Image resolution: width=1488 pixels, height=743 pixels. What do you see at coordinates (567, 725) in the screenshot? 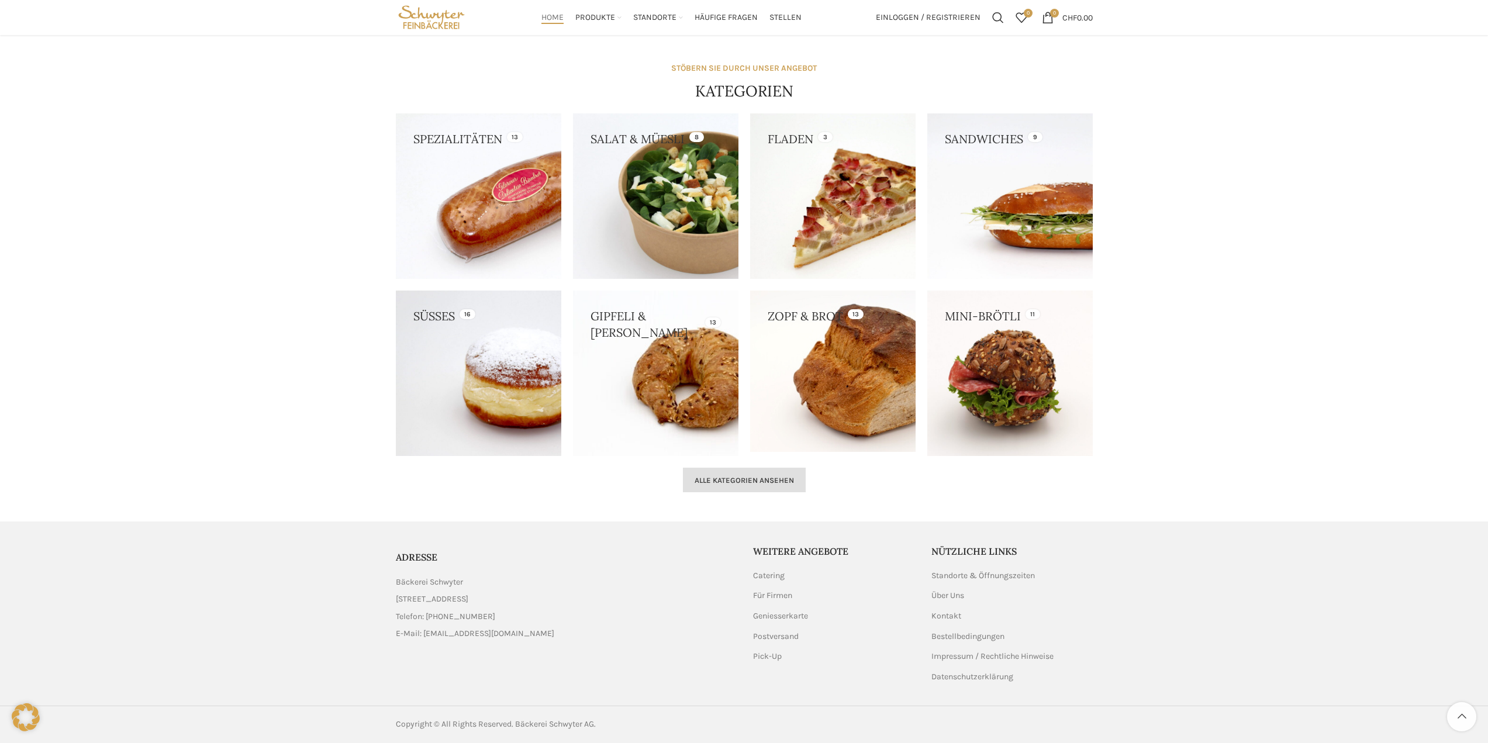
I see `div: Copyright © All Rights Reserved. Bäckerei Schwyter AG.` at bounding box center [567, 725].